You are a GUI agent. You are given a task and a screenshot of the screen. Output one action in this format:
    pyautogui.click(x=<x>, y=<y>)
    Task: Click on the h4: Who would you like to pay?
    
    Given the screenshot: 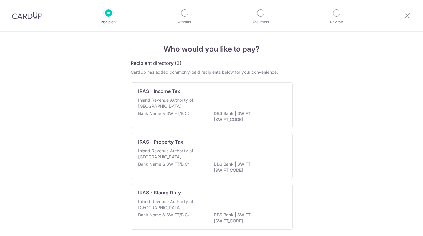 What is the action you would take?
    pyautogui.click(x=212, y=49)
    